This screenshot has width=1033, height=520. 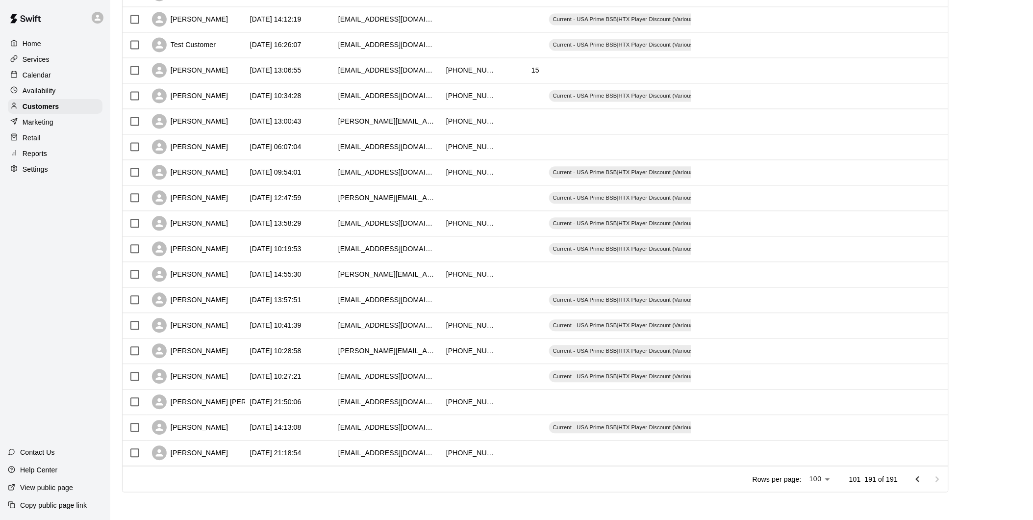 I want to click on p: Reports, so click(x=35, y=153).